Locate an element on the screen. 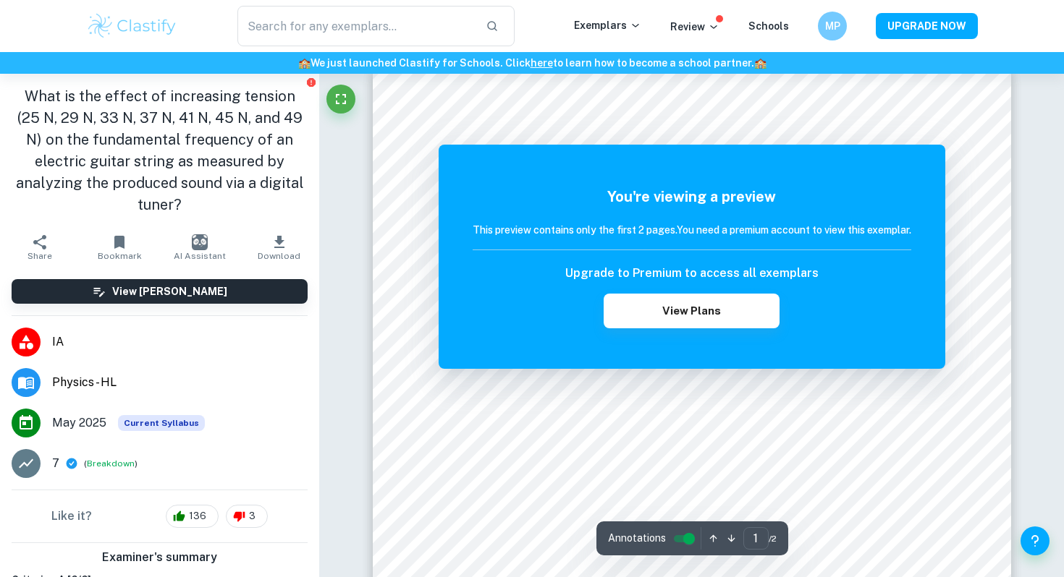 Image resolution: width=1064 pixels, height=577 pixels. h5: You're viewing a preview is located at coordinates (692, 197).